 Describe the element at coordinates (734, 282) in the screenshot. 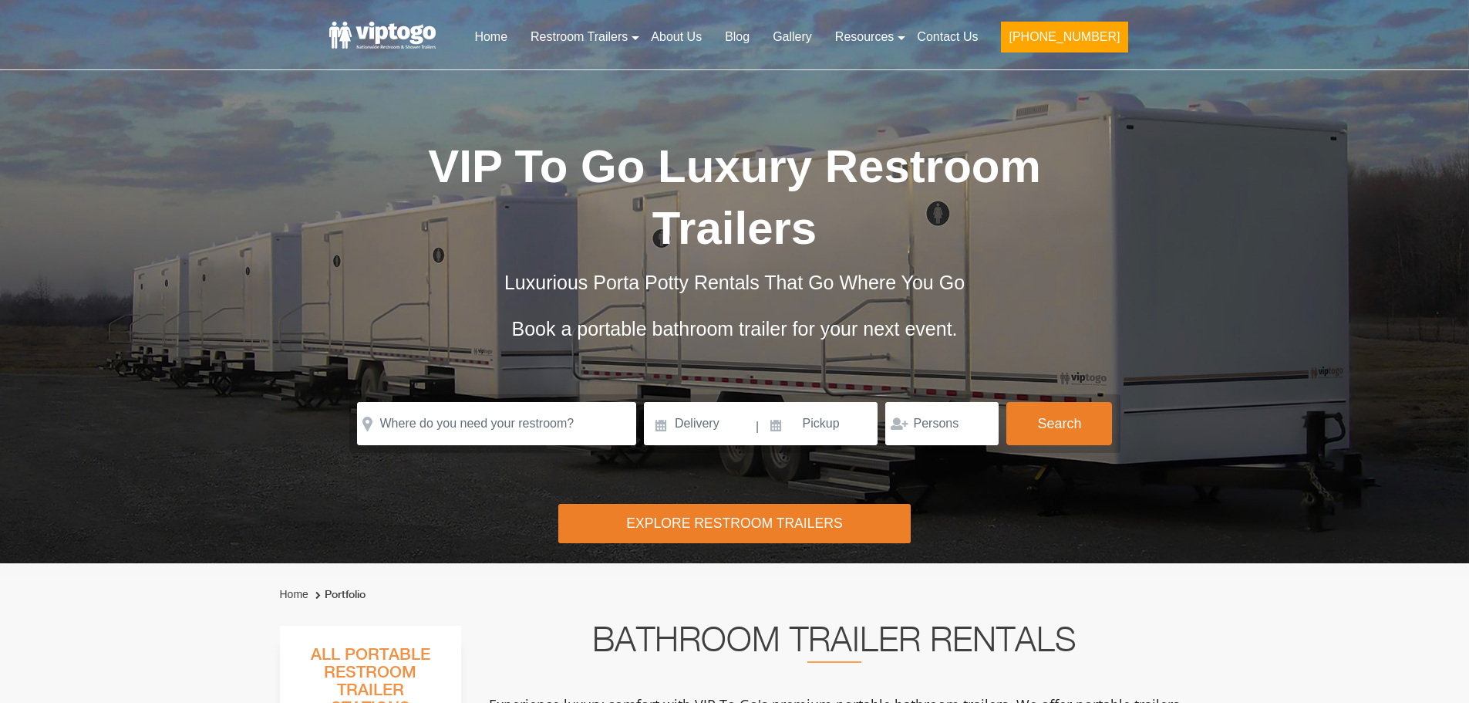

I see `span: Luxurious Porta Potty Rentals That Go Where You Go` at that location.